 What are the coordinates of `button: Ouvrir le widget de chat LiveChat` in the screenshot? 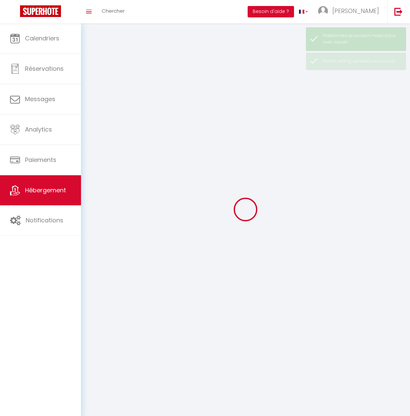 It's located at (15, 13).